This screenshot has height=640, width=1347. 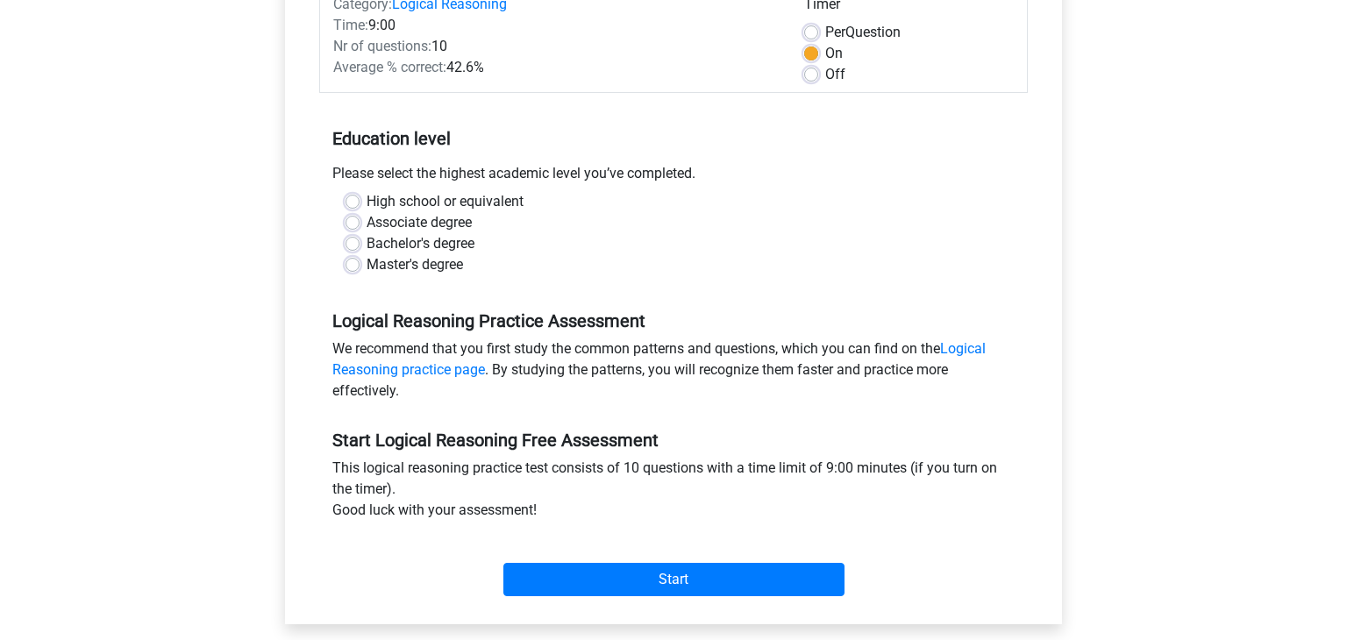 What do you see at coordinates (674, 580) in the screenshot?
I see `input: Start` at bounding box center [674, 580].